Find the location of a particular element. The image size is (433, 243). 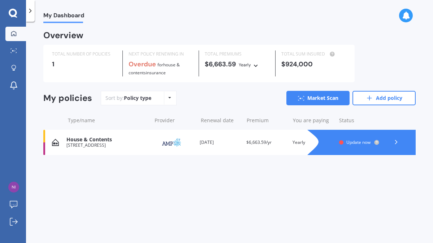

div: $924,000 is located at coordinates (313, 64).